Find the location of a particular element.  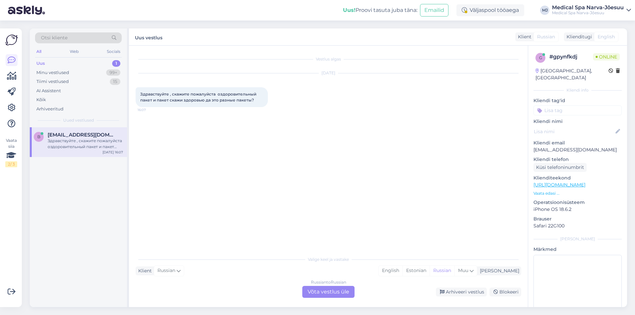

div: Russian is located at coordinates (442, 271).